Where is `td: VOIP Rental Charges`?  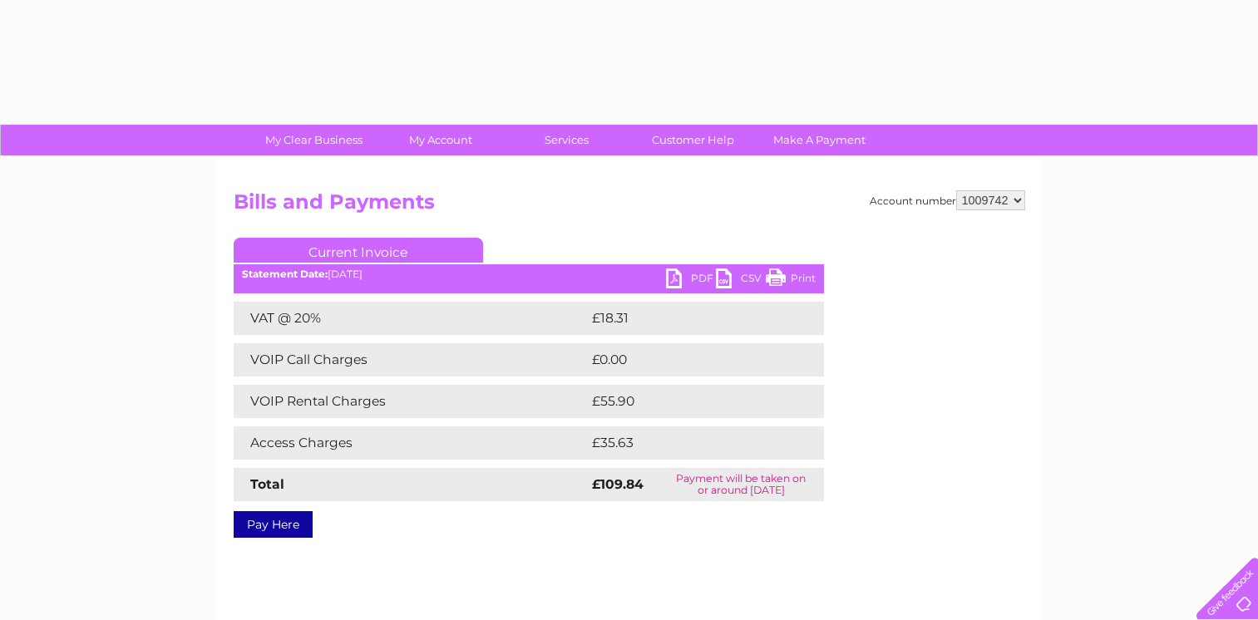 td: VOIP Rental Charges is located at coordinates (411, 402).